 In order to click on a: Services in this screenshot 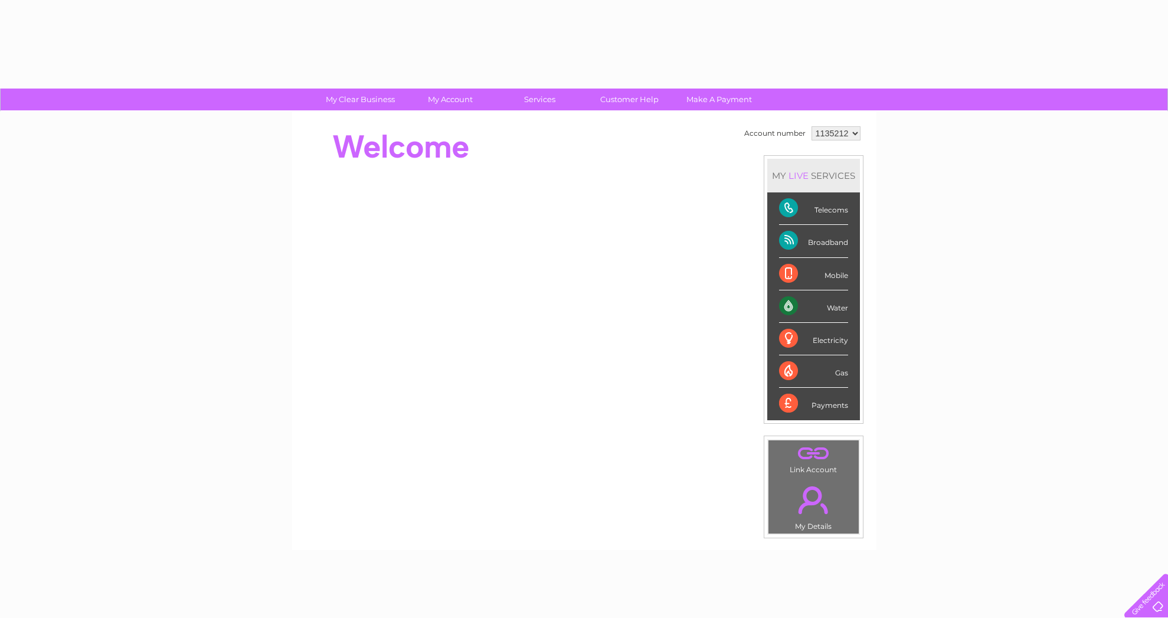, I will do `click(539, 99)`.